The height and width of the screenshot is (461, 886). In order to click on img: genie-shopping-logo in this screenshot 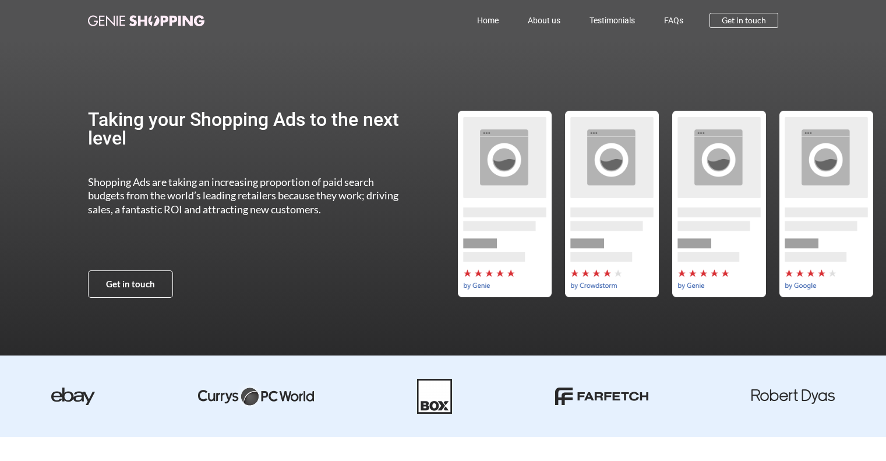, I will do `click(146, 20)`.